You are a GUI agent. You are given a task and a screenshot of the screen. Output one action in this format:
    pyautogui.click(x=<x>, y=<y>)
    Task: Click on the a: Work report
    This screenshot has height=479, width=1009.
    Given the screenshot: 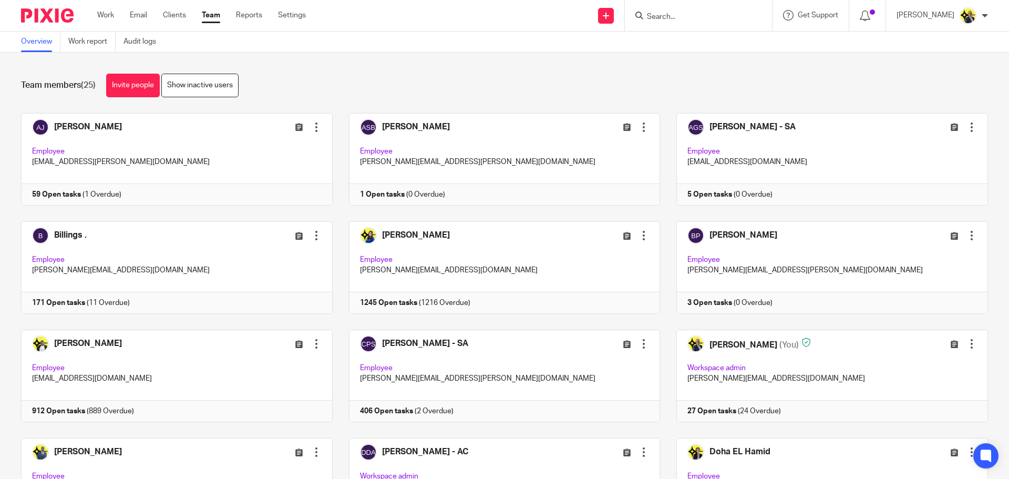 What is the action you would take?
    pyautogui.click(x=92, y=42)
    